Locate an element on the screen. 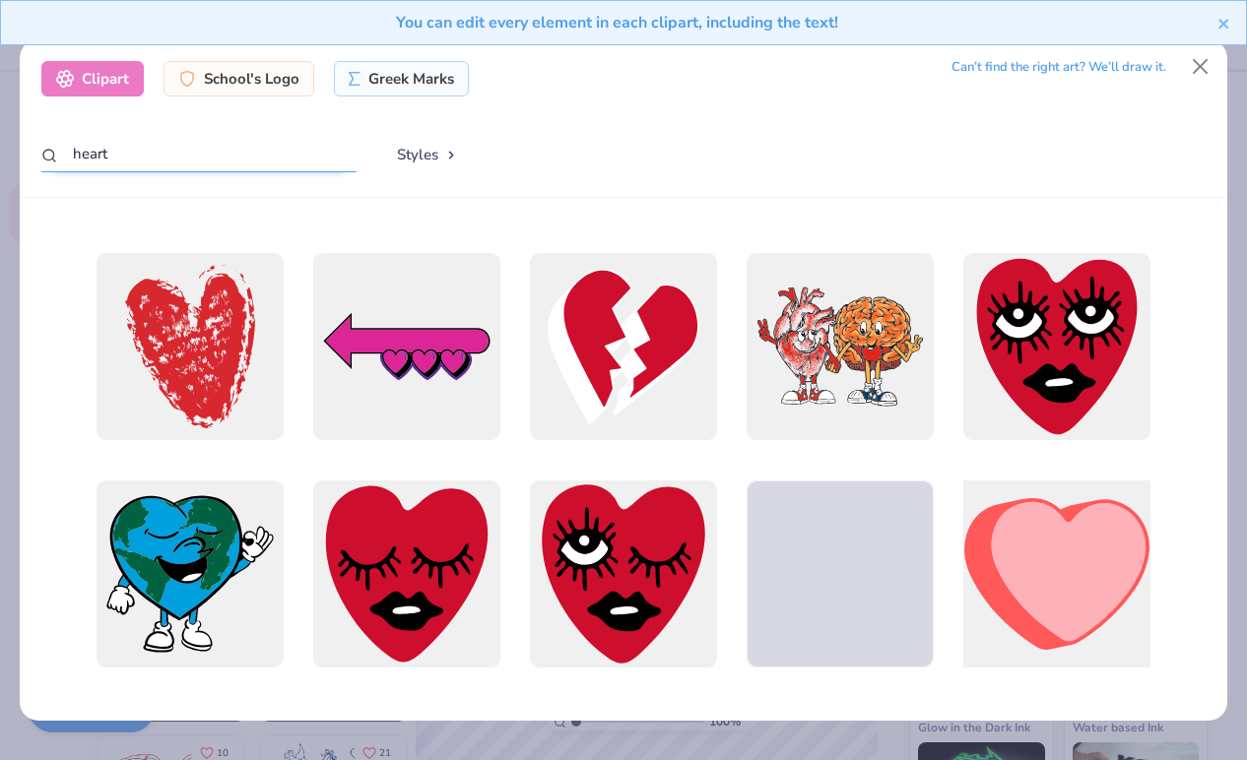  div: School's Logo is located at coordinates (238, 79).